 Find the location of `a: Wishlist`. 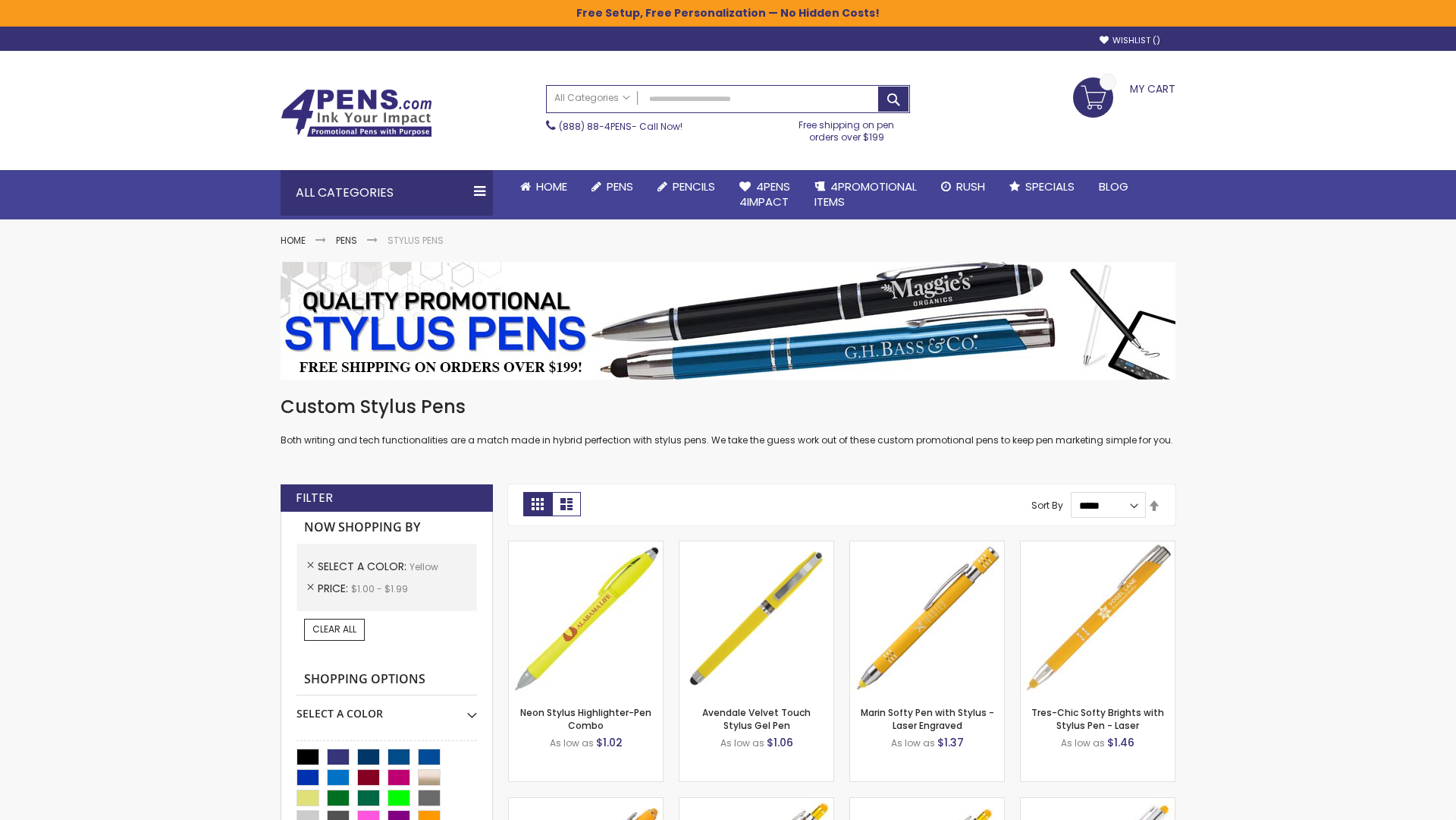

a: Wishlist is located at coordinates (1130, 40).